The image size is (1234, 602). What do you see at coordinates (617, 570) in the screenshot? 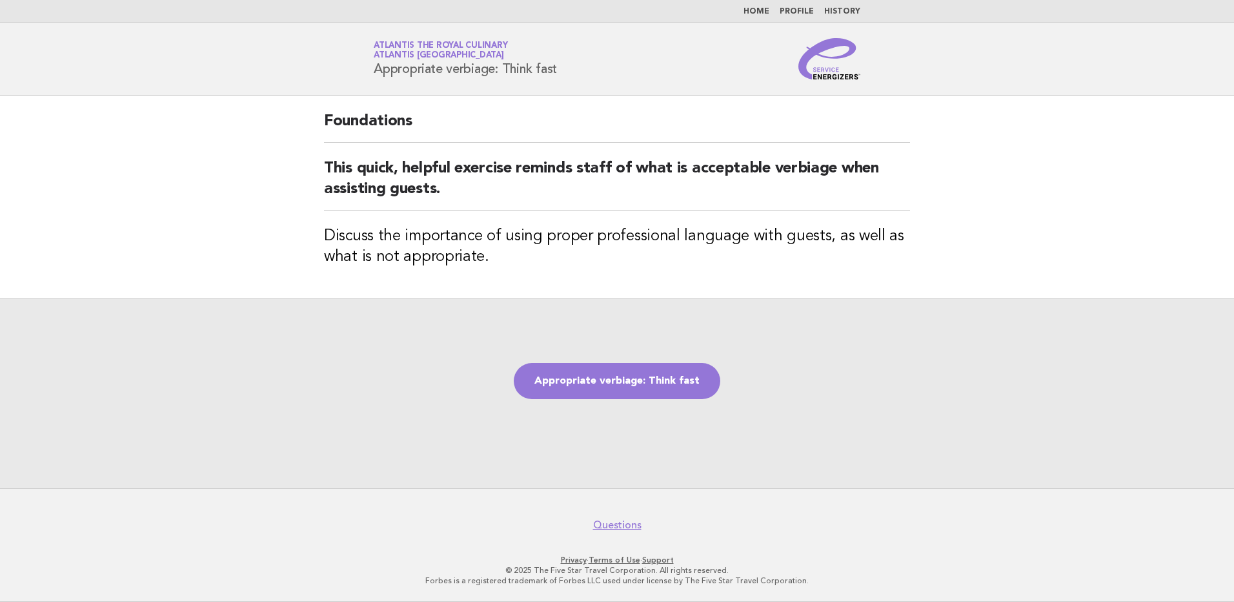
I see `p: © 2025 The Five Star Travel Corporation. All rights reserved.` at bounding box center [617, 570].